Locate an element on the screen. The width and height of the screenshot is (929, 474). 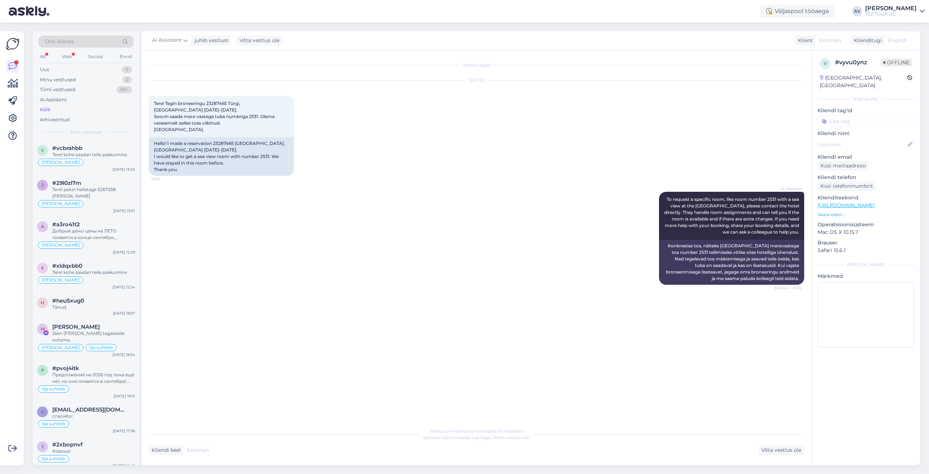
span: #pvoj4itk is located at coordinates (66, 368).